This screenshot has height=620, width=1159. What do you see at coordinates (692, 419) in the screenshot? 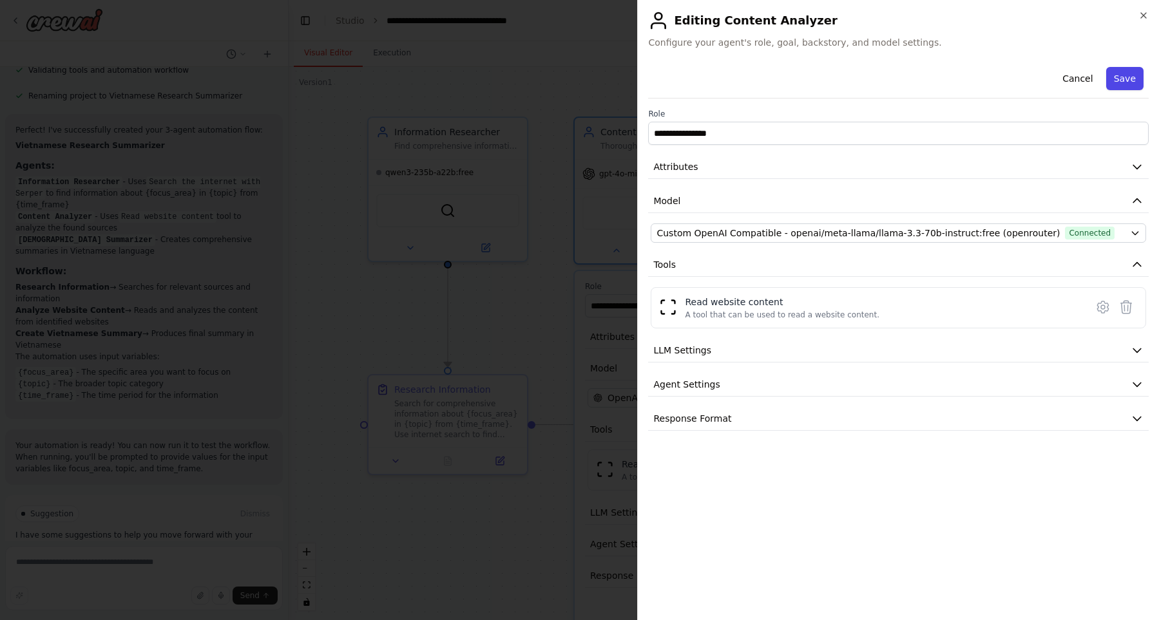
I see `span: Response Format` at bounding box center [692, 419].